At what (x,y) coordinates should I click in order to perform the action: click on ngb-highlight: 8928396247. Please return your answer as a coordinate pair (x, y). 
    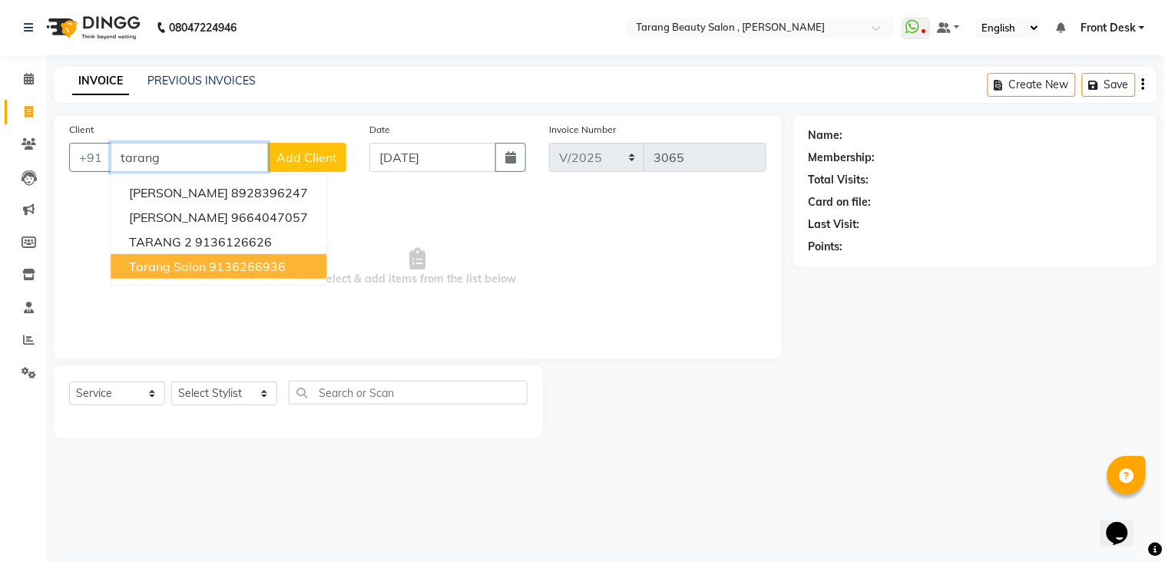
    Looking at the image, I should click on (269, 193).